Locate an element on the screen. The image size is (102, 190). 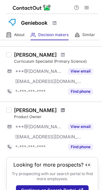
span: About is located at coordinates (19, 35).